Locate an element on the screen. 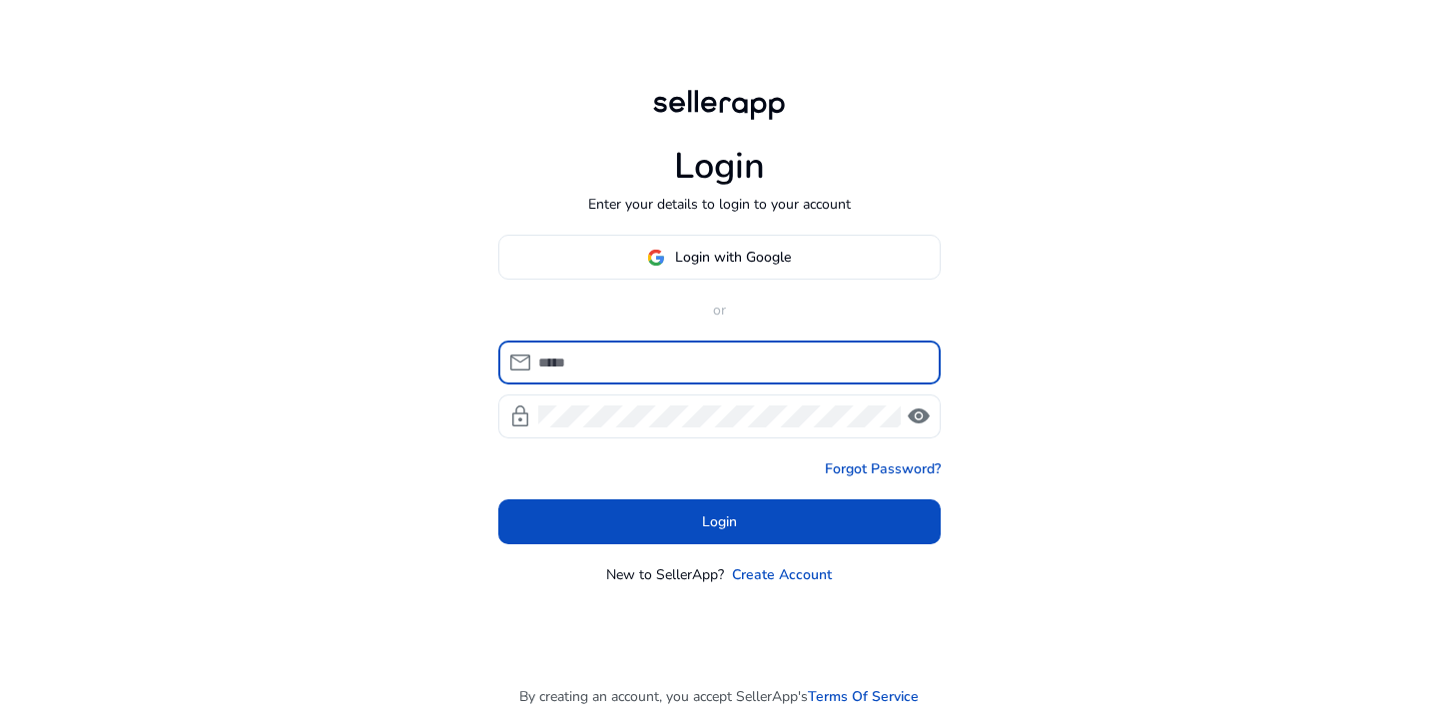  span: mail is located at coordinates (520, 363).